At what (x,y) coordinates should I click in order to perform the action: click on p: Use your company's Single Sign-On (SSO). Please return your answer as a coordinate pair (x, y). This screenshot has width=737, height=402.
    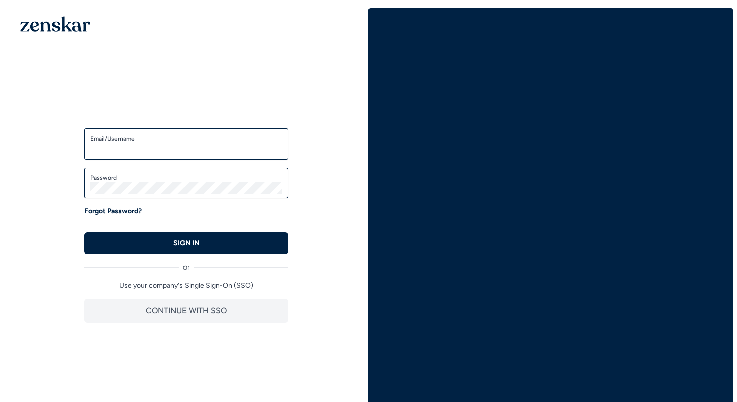
    Looking at the image, I should click on (186, 285).